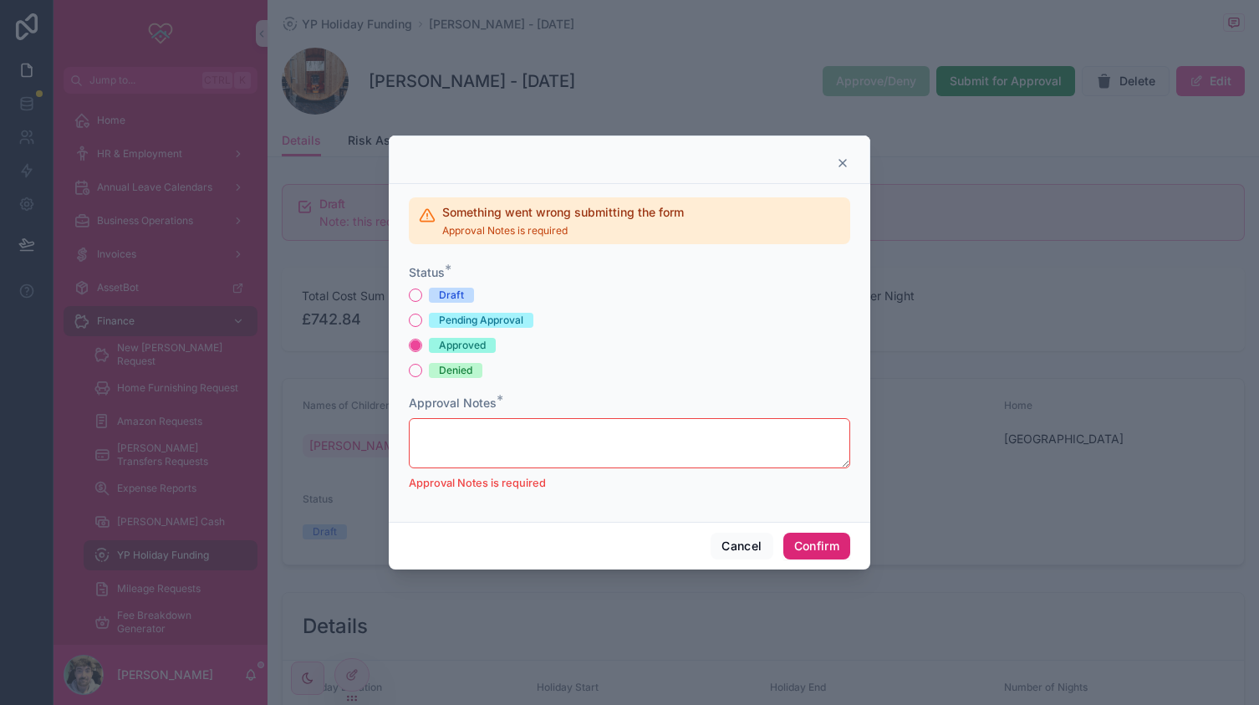  Describe the element at coordinates (456, 370) in the screenshot. I see `div: Denied` at that location.